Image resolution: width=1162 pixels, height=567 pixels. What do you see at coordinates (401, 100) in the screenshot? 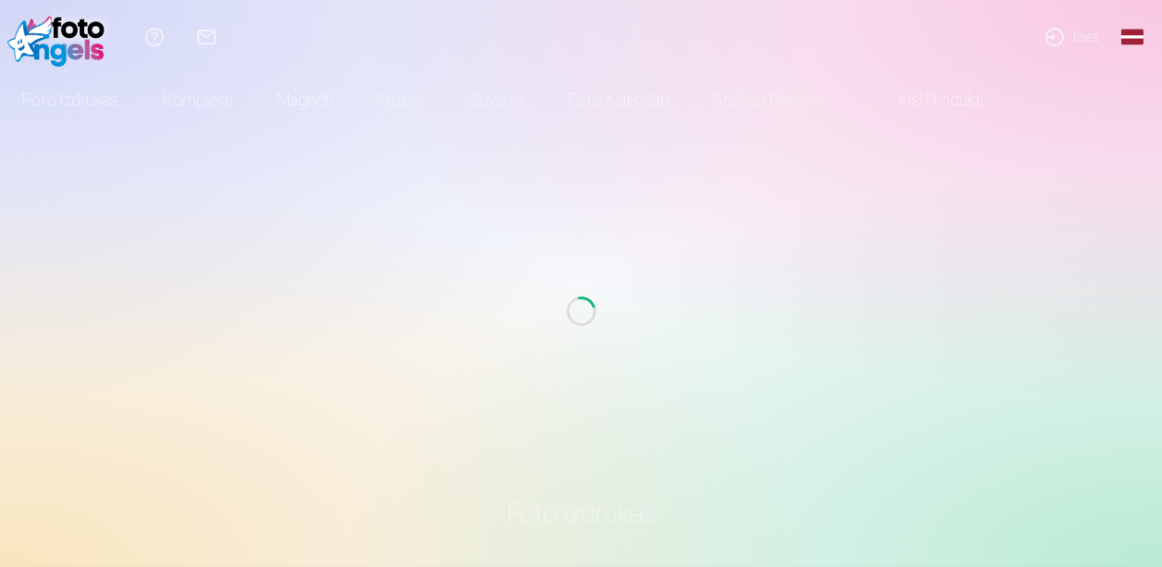
I see `a: Krūzes` at bounding box center [401, 100].